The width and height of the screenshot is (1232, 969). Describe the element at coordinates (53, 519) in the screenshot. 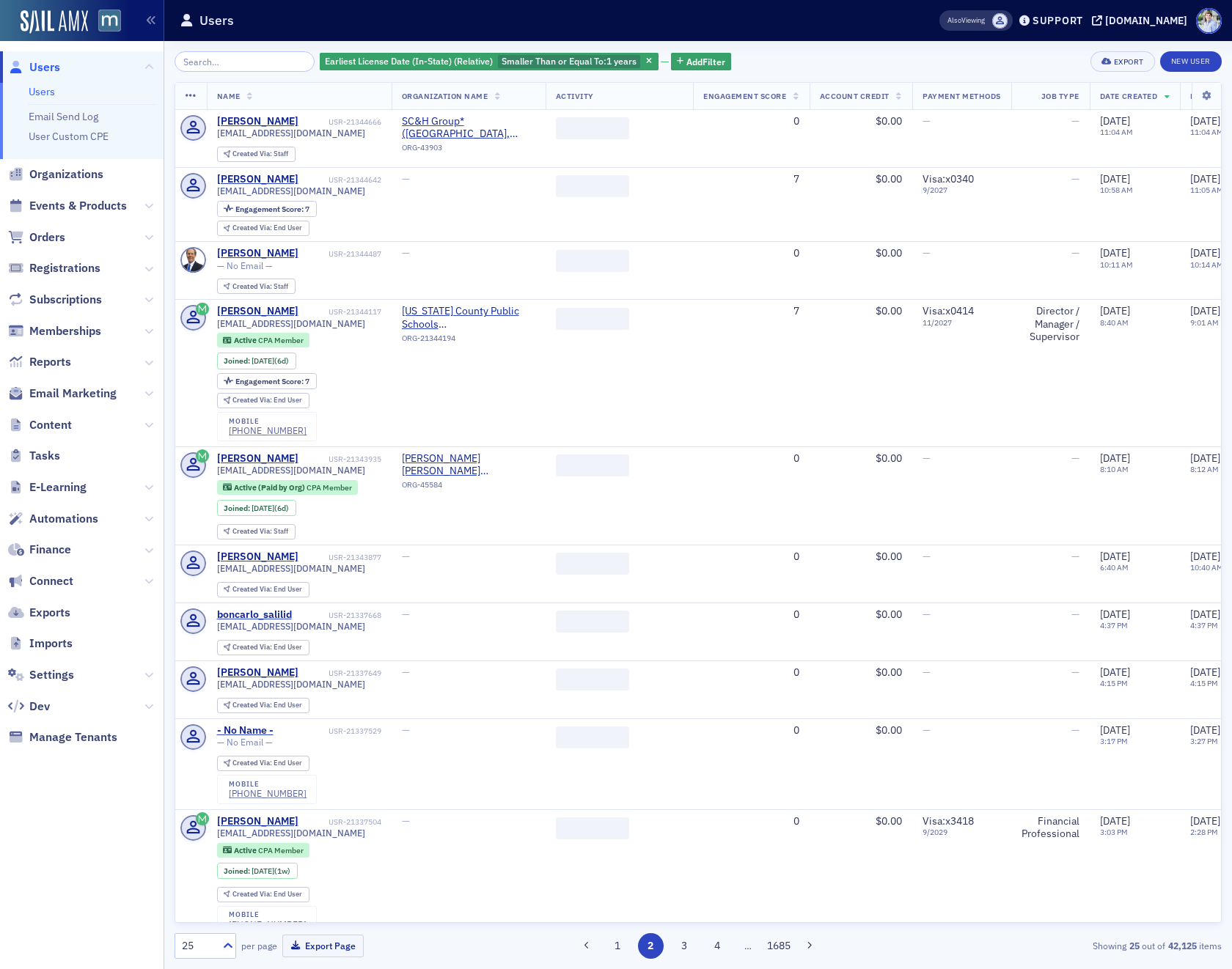

I see `a: Automations` at that location.